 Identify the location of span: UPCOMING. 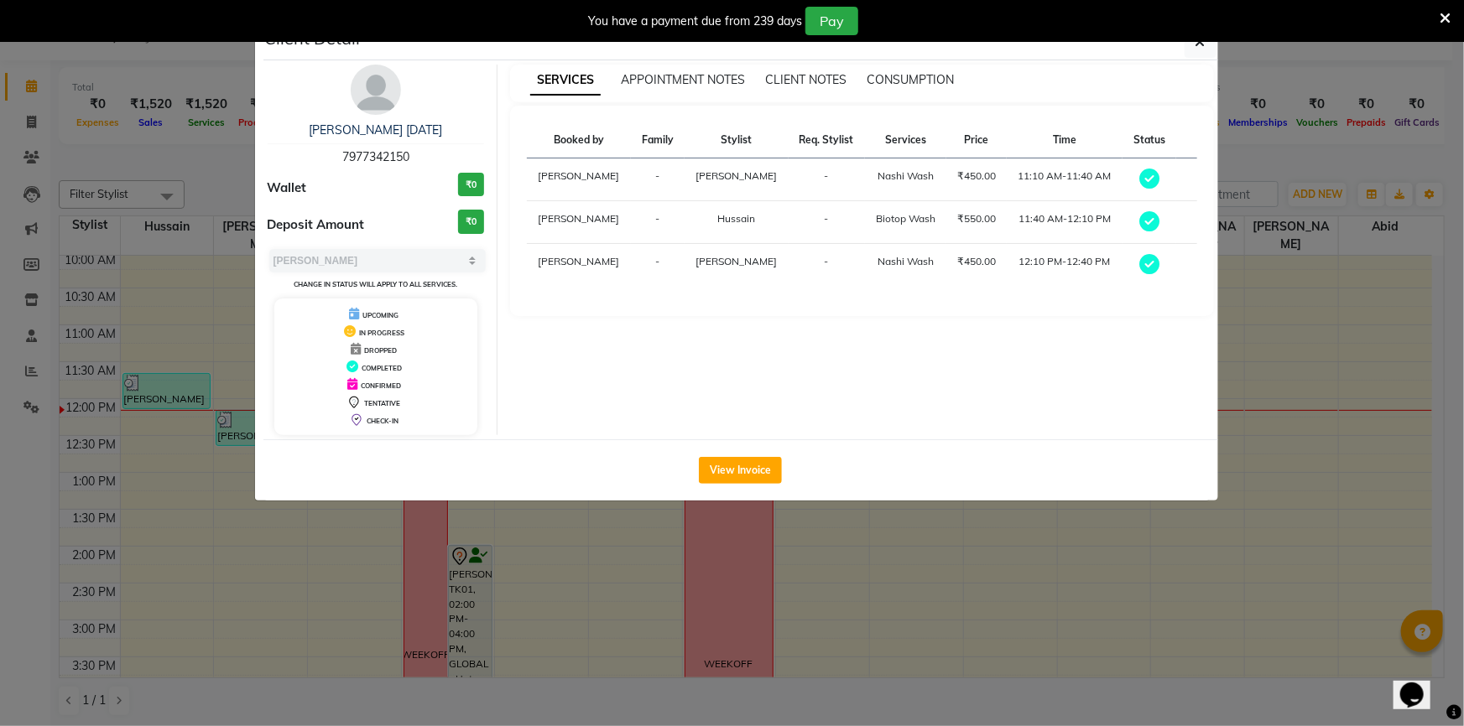
(380, 315).